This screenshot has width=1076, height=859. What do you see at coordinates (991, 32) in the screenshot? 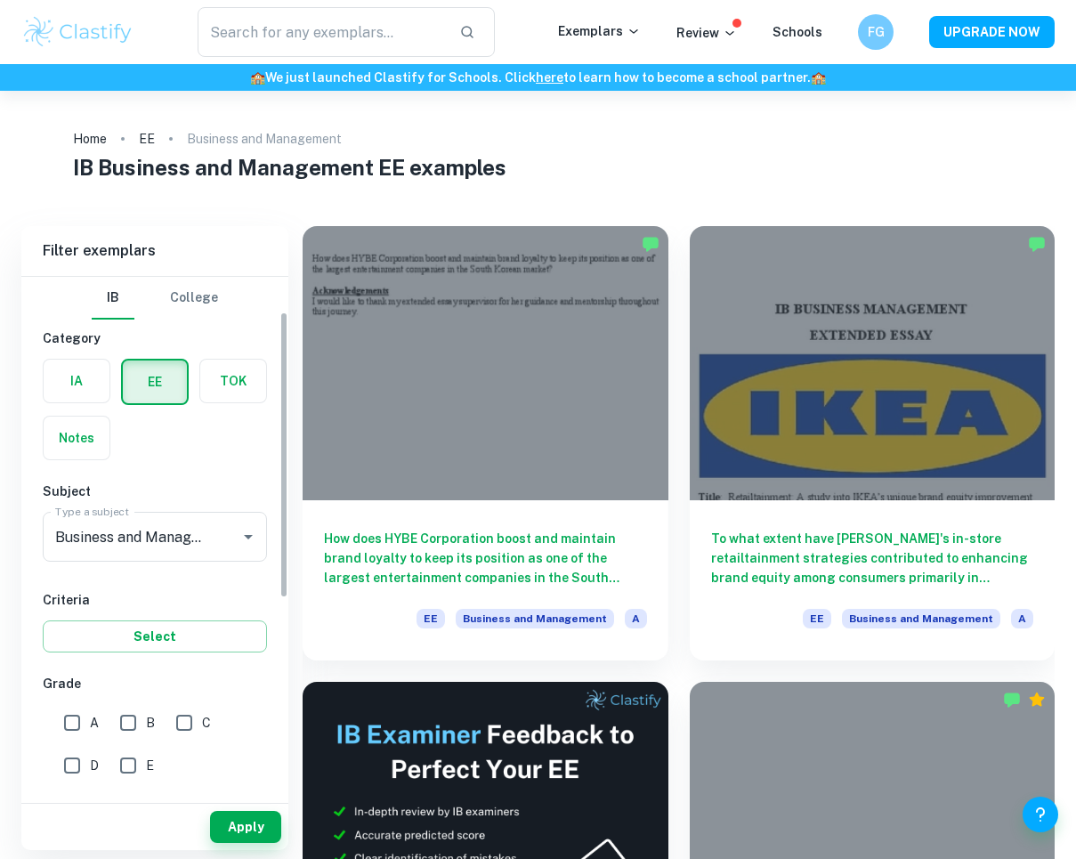
I see `button: UPGRADE NOW` at bounding box center [991, 32].